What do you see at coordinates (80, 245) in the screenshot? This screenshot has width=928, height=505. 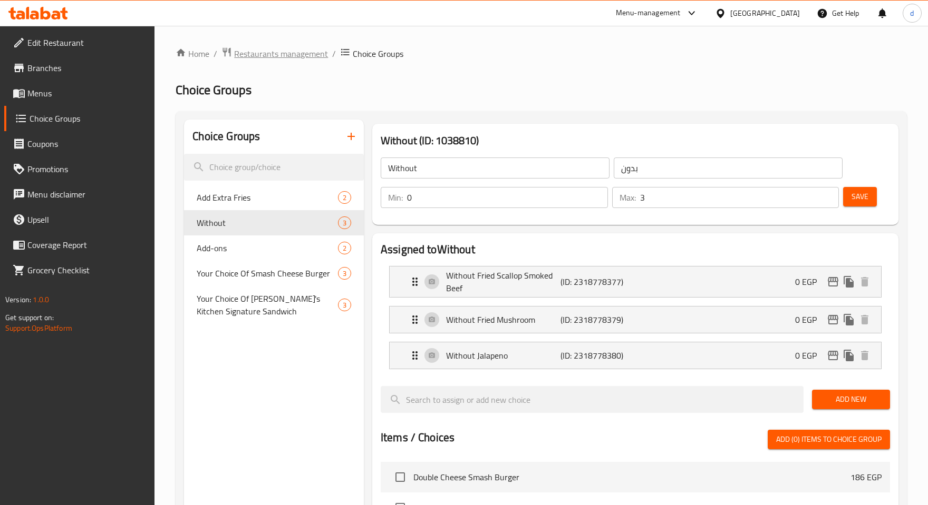 I see `a: Coverage Report` at bounding box center [80, 245].